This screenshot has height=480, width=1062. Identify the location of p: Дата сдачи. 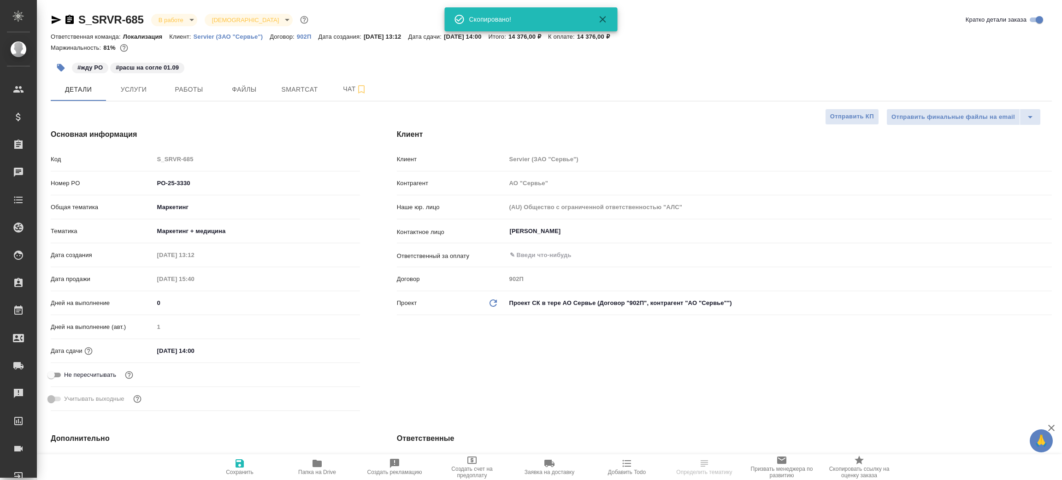
(66, 351).